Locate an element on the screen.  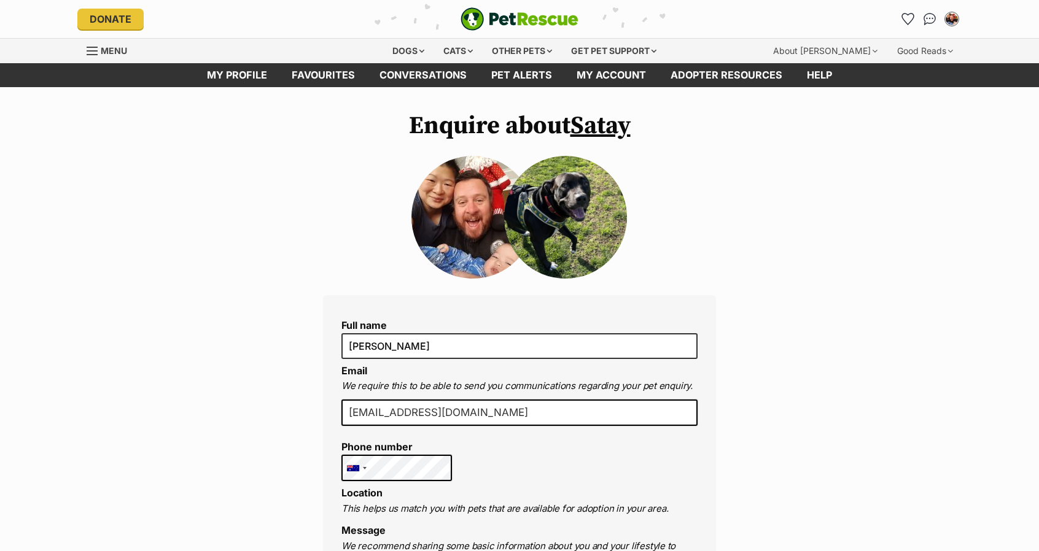
a: Conversations is located at coordinates (930, 19).